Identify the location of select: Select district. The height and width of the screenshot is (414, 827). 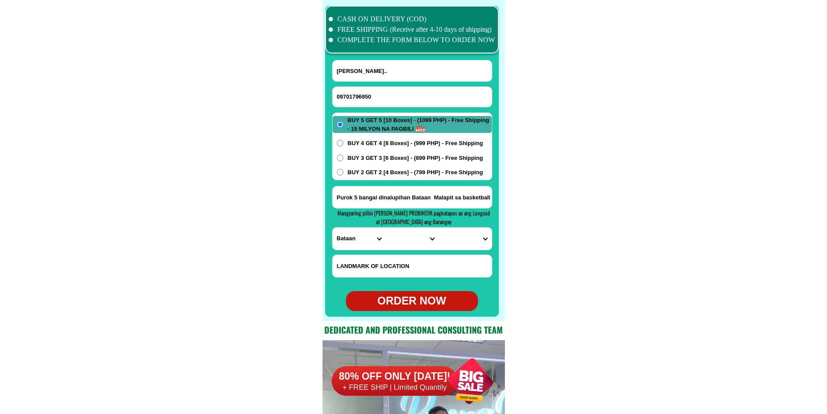
(412, 238).